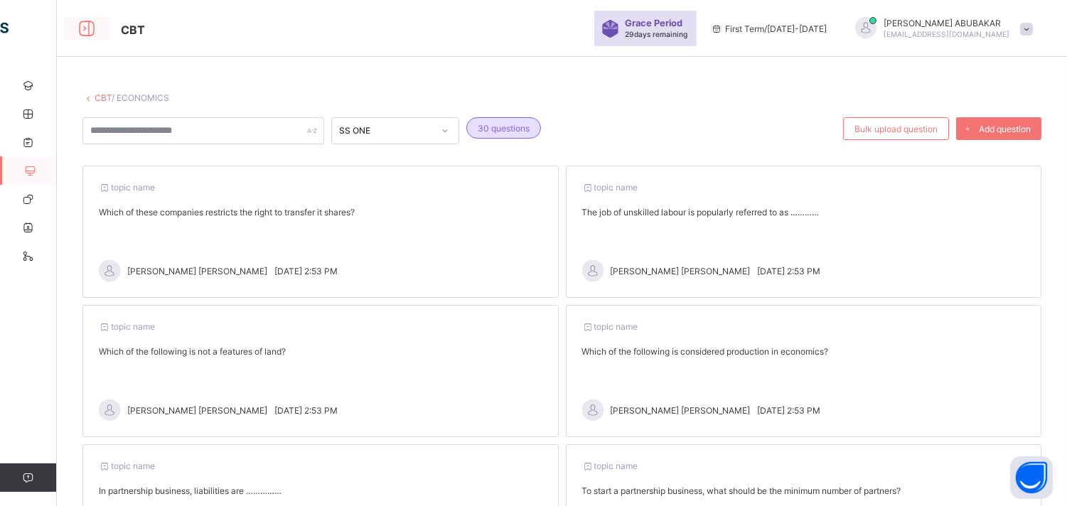 This screenshot has height=506, width=1067. I want to click on img: sticker-purple.71386a28dfed39d6af7621340158ba97.svg, so click(610, 28).